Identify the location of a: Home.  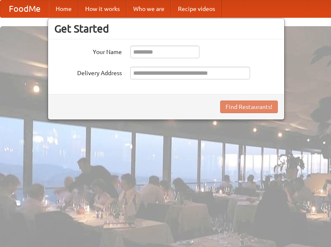
(64, 9).